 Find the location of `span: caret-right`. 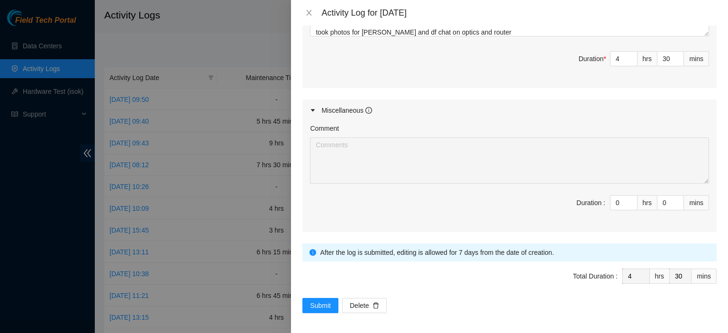

span: caret-right is located at coordinates (313, 110).